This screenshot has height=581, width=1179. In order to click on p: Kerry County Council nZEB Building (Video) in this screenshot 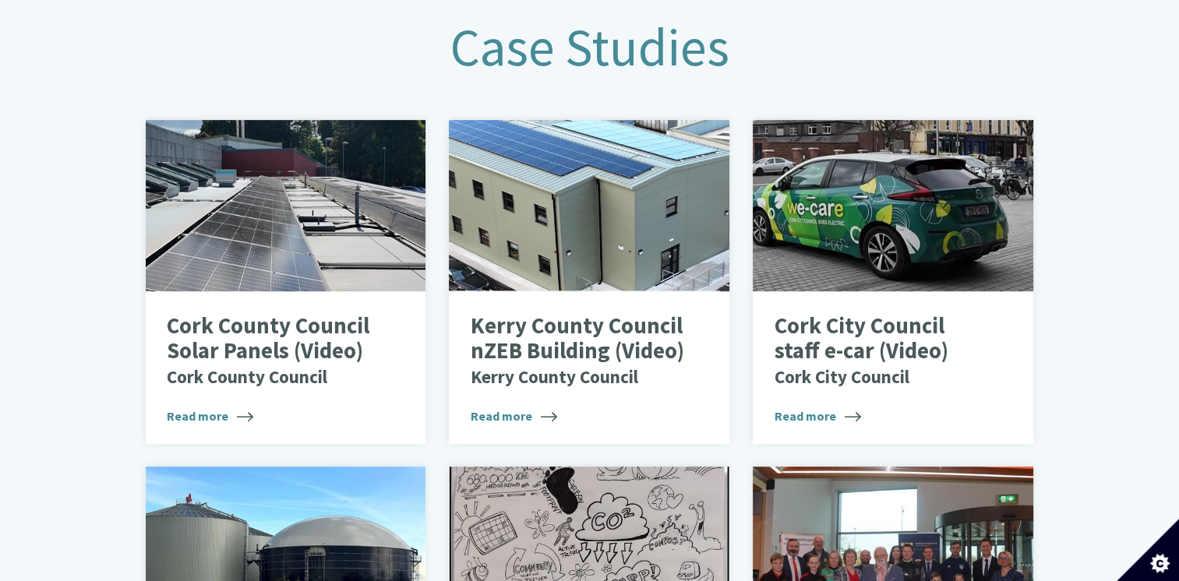, I will do `click(577, 351)`.